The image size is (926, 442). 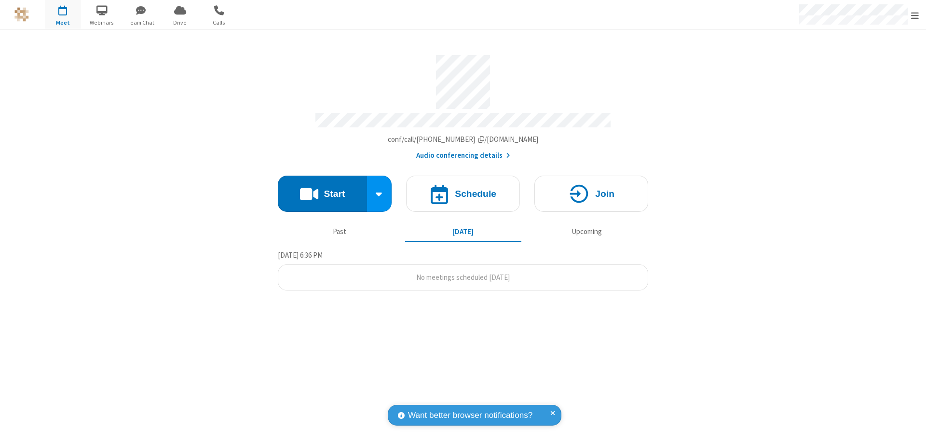 I want to click on span: Drive, so click(x=180, y=23).